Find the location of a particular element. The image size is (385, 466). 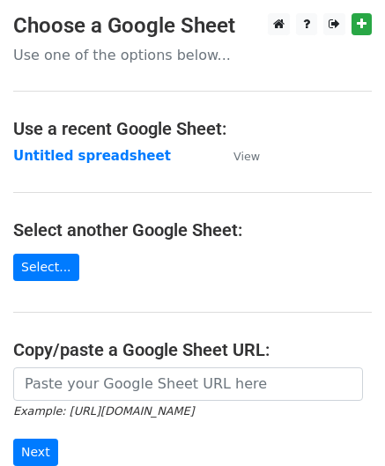

small: View is located at coordinates (247, 156).